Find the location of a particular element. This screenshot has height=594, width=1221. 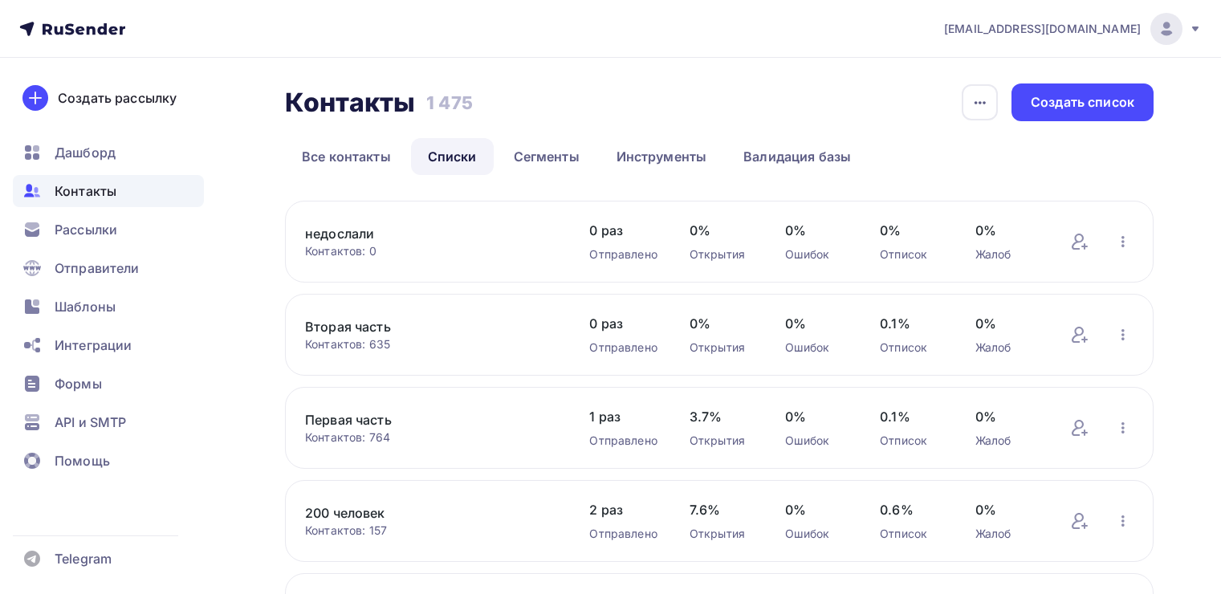

span: API и SMTP is located at coordinates (90, 422).